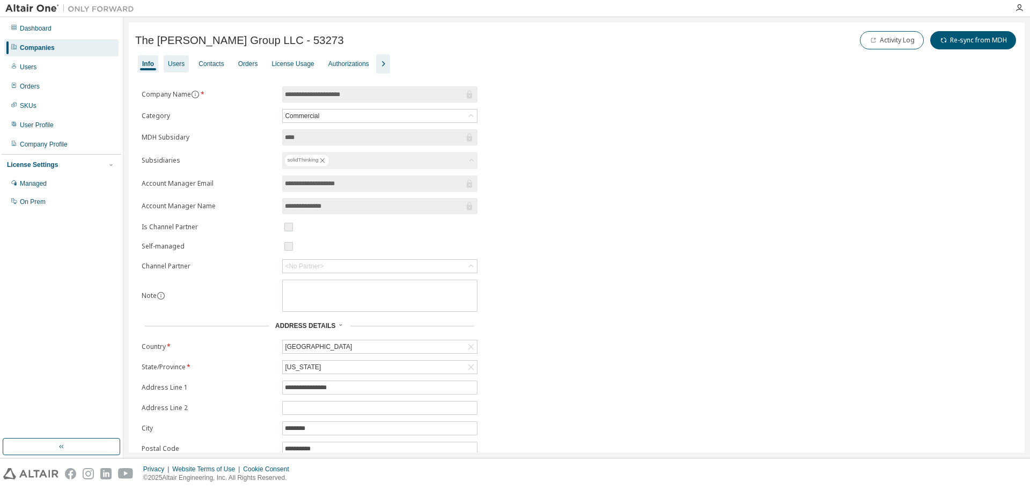 The image size is (1030, 489). Describe the element at coordinates (72, 9) in the screenshot. I see `img: Altair One` at that location.